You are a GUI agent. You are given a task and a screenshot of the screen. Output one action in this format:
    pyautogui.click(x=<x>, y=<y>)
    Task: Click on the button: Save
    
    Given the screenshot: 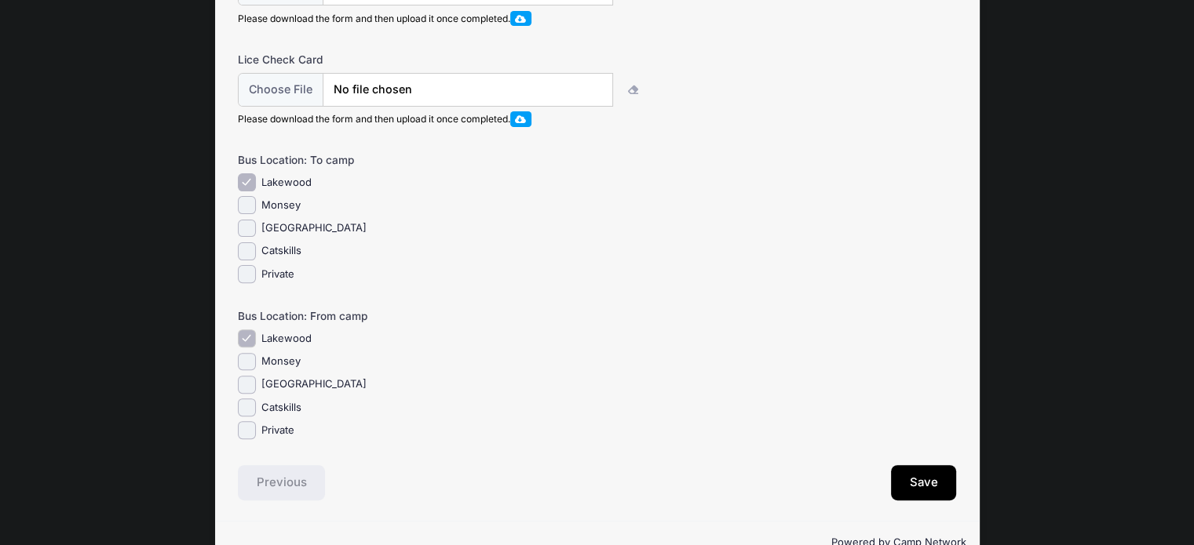 What is the action you would take?
    pyautogui.click(x=924, y=483)
    